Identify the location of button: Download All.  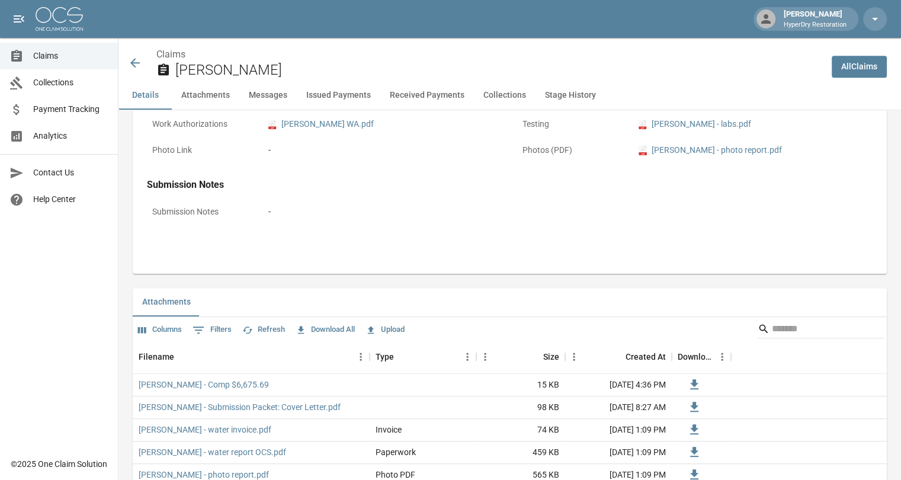
(325, 330).